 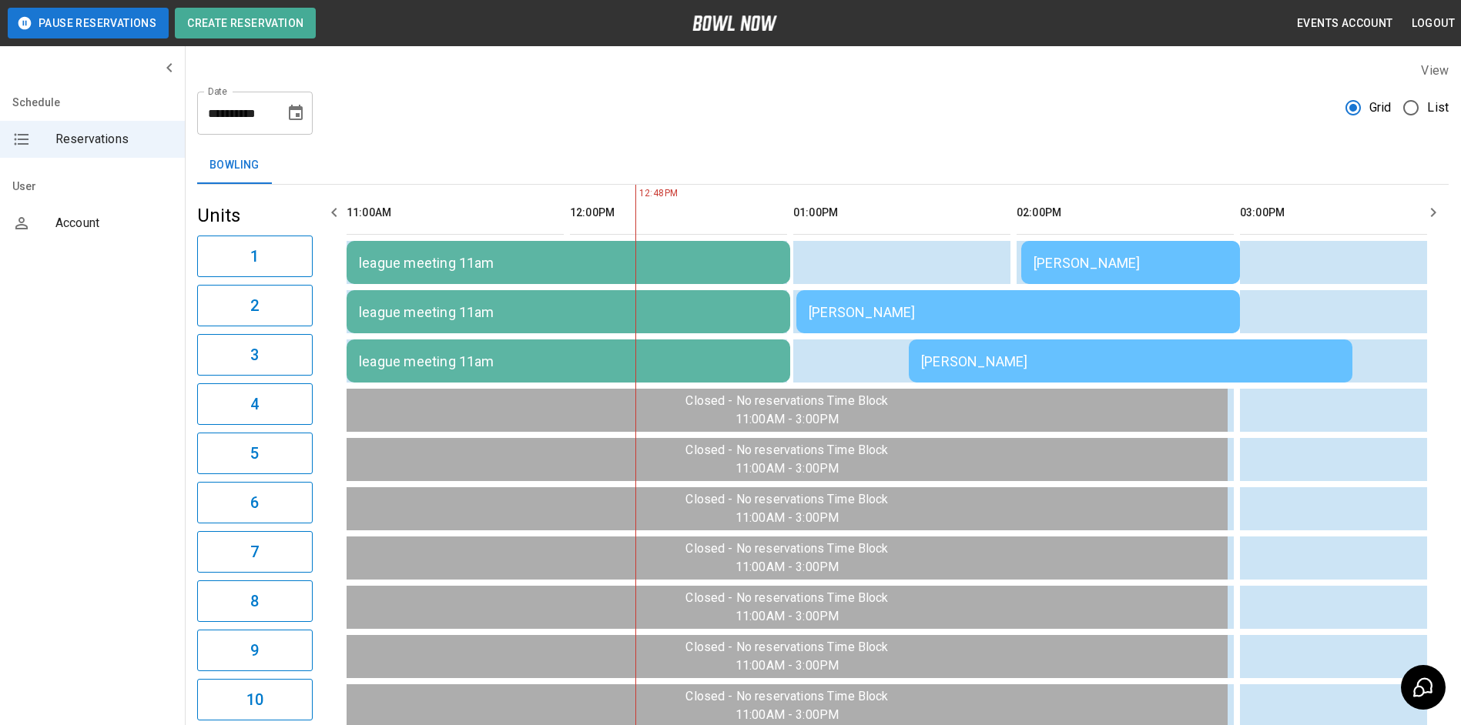 I want to click on button: 10, so click(x=255, y=700).